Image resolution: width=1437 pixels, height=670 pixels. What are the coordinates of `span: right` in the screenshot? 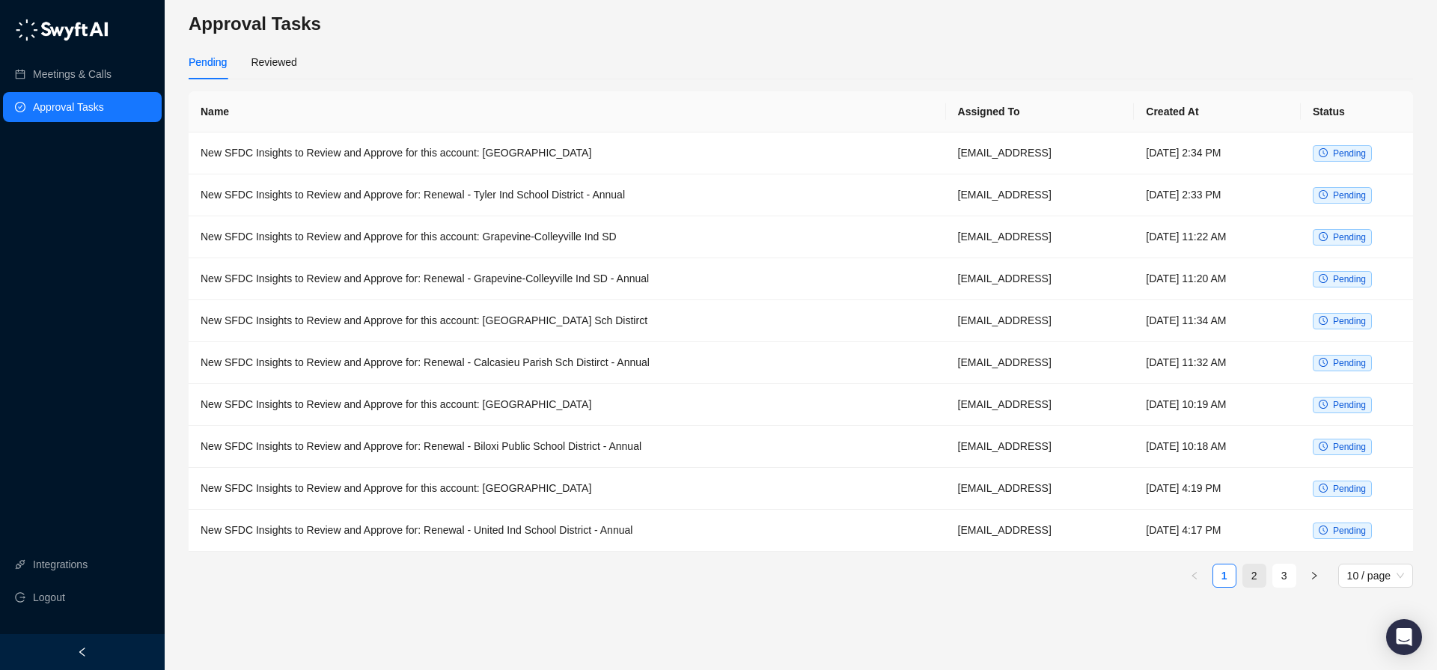 It's located at (1314, 575).